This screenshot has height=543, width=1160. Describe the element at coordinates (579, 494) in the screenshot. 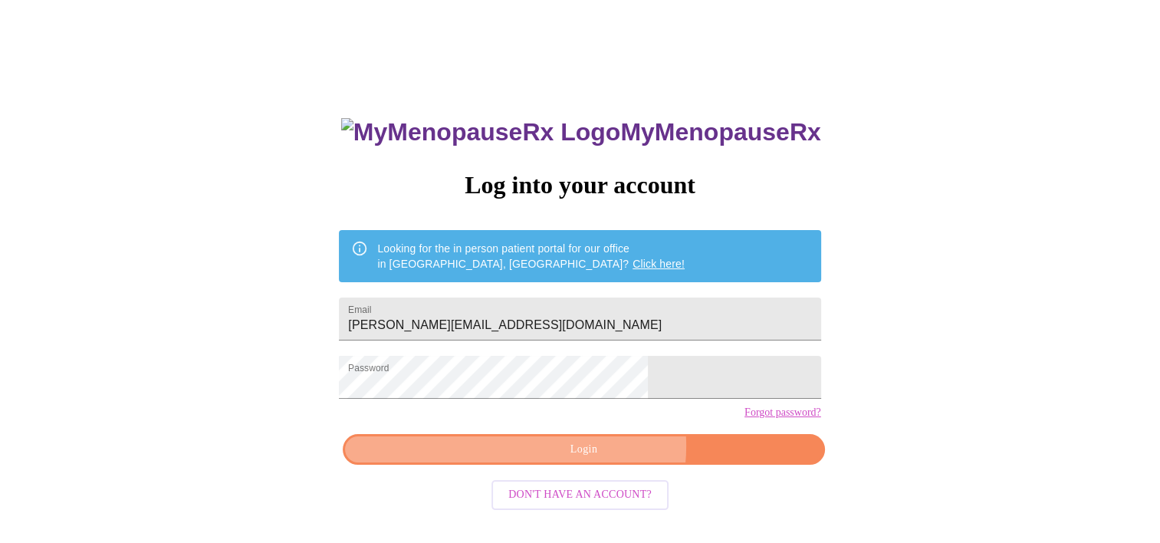

I see `span: Don't have an account?` at that location.